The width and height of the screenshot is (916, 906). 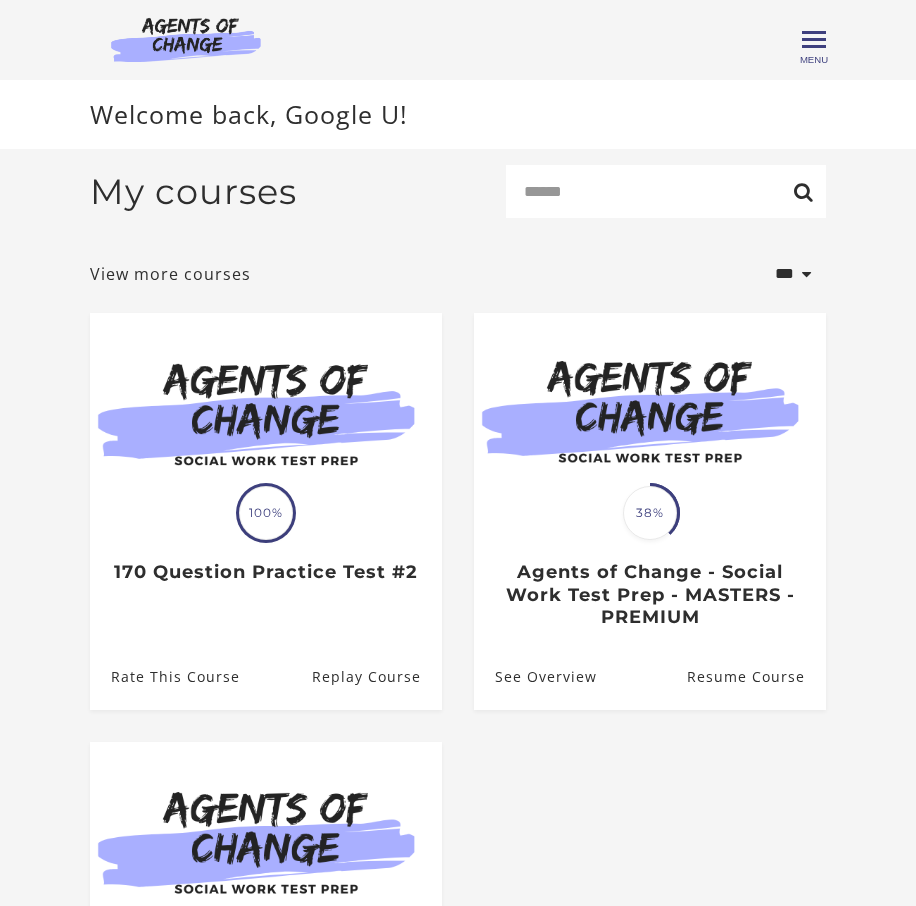 I want to click on span: 38%, so click(x=650, y=513).